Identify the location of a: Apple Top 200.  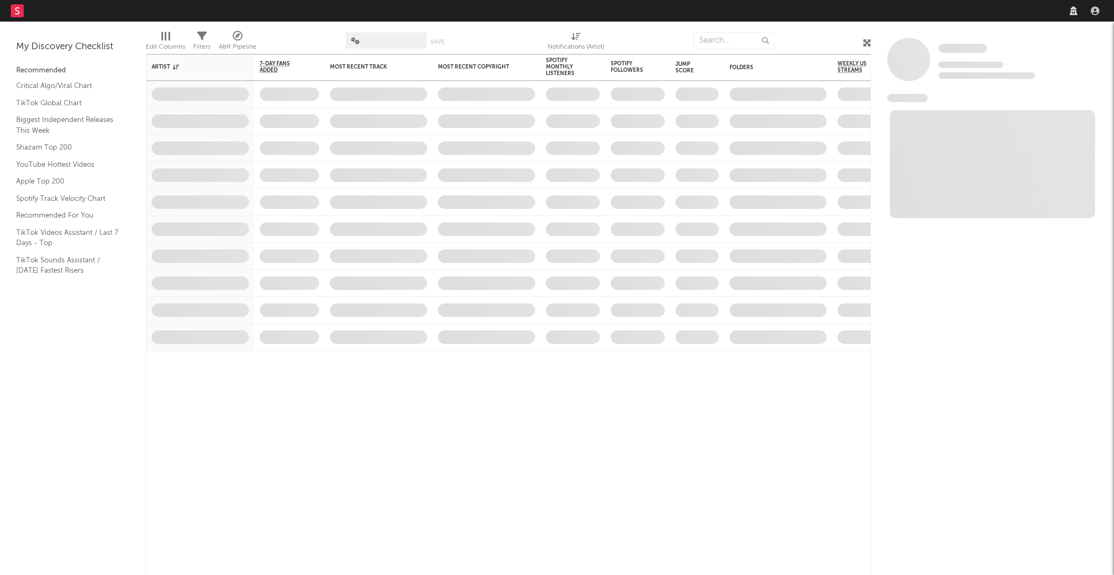
(67, 181).